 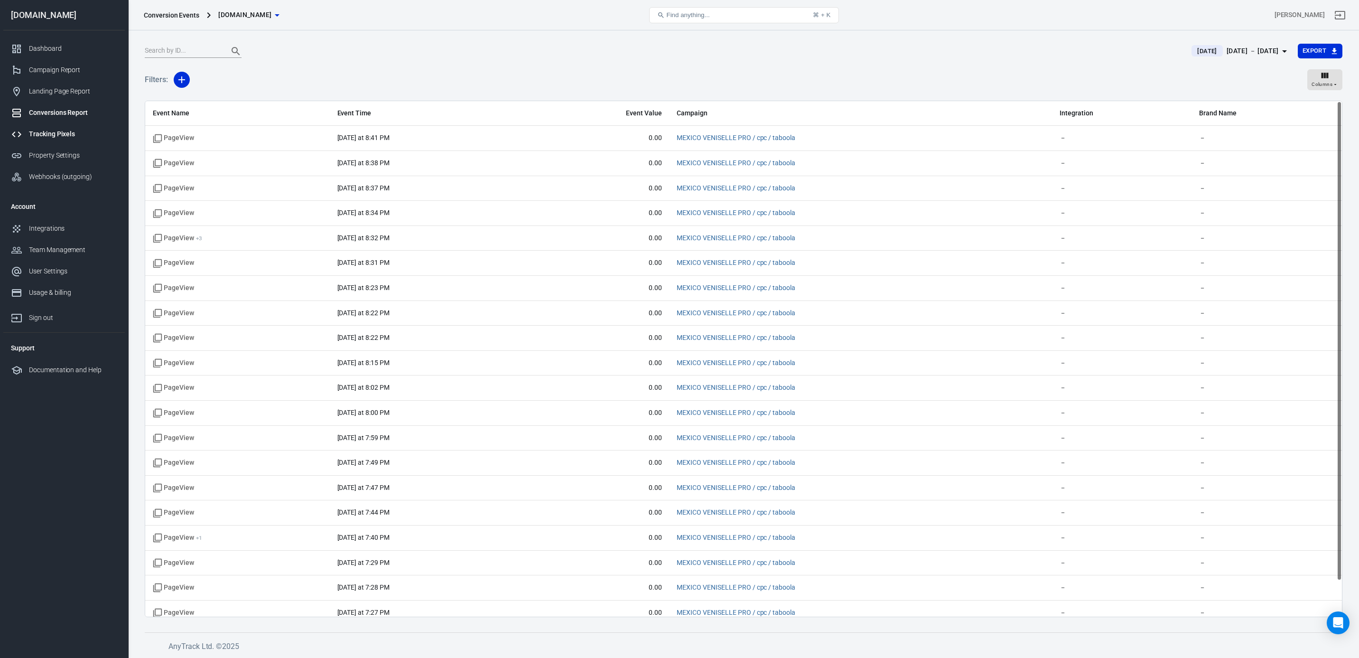 What do you see at coordinates (364, 487) in the screenshot?
I see `time: 2025-08-28T19:47:54-04:00` at bounding box center [364, 487].